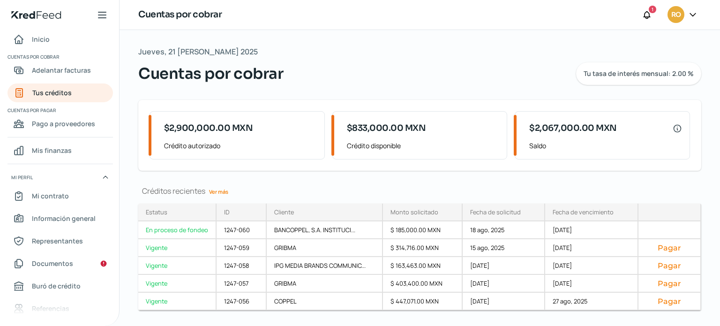  Describe the element at coordinates (606, 145) in the screenshot. I see `span: Saldo` at that location.